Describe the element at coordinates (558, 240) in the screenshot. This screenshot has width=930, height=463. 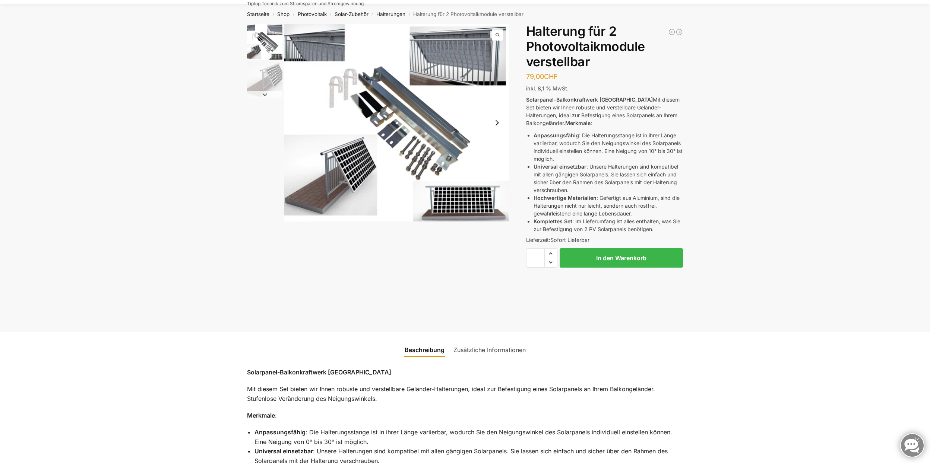
I see `span: Lieferzeit:` at that location.